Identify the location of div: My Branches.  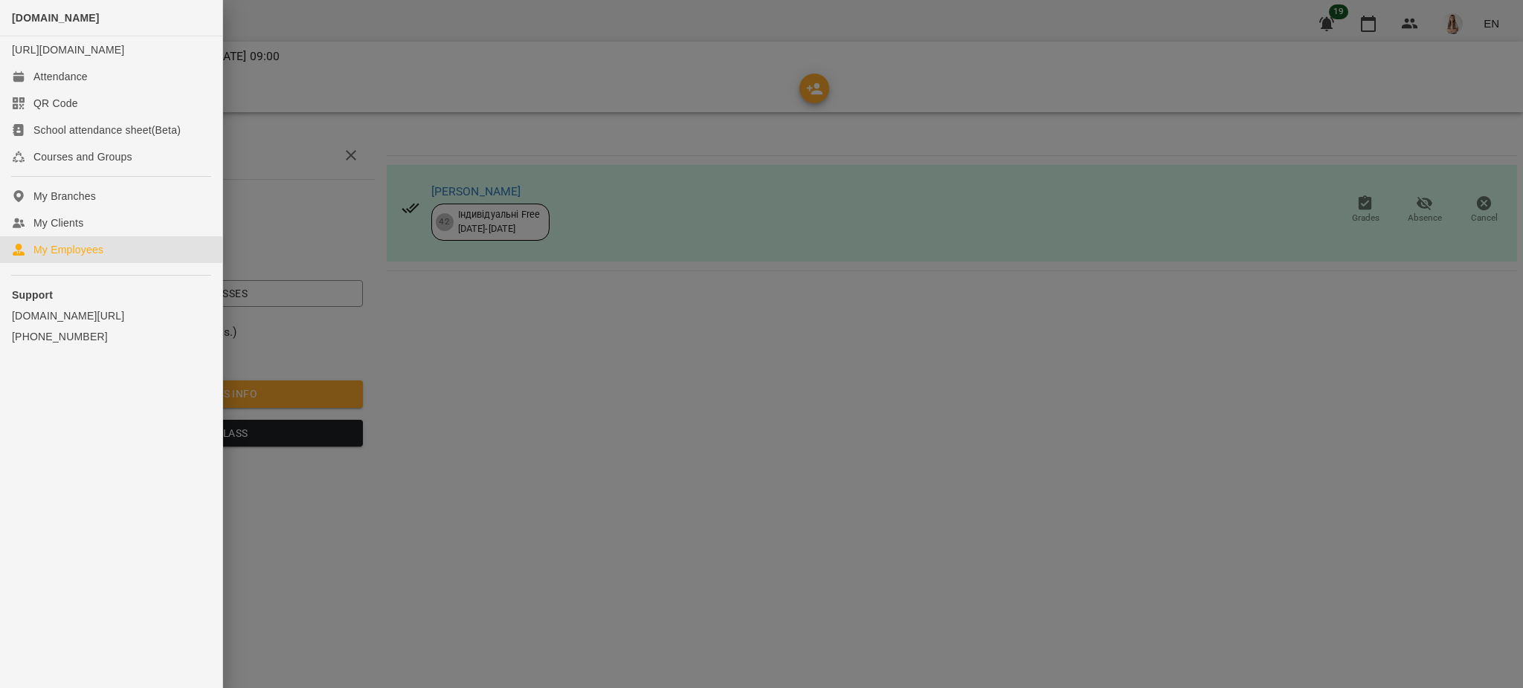
(65, 196).